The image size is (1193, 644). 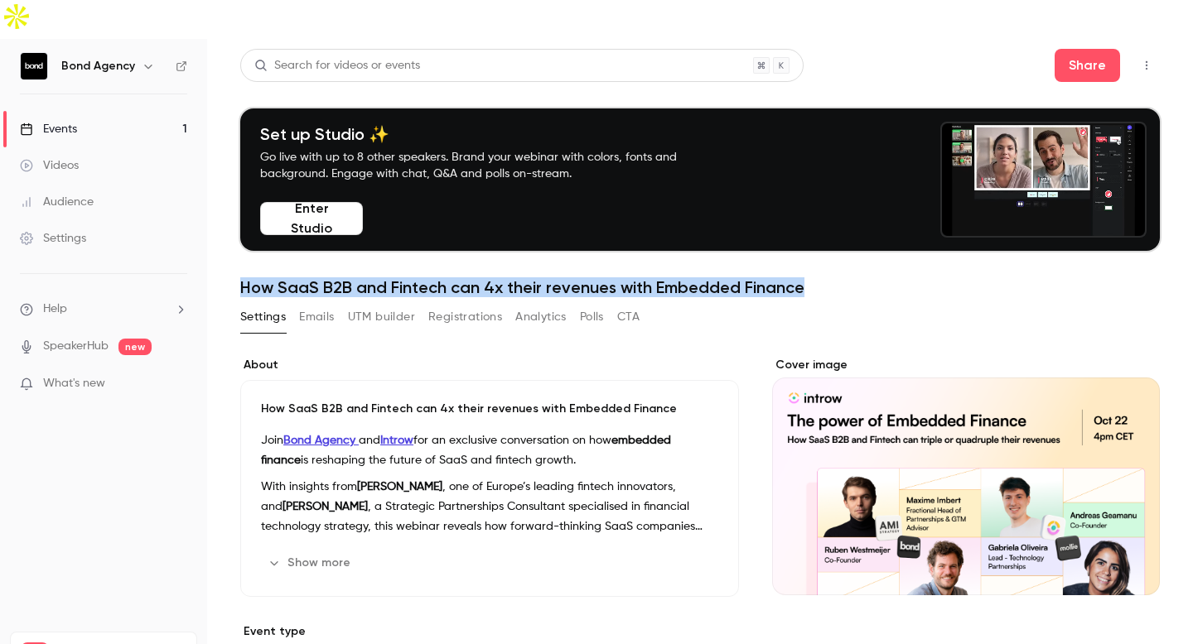 What do you see at coordinates (311, 563) in the screenshot?
I see `button: Show more` at bounding box center [311, 563].